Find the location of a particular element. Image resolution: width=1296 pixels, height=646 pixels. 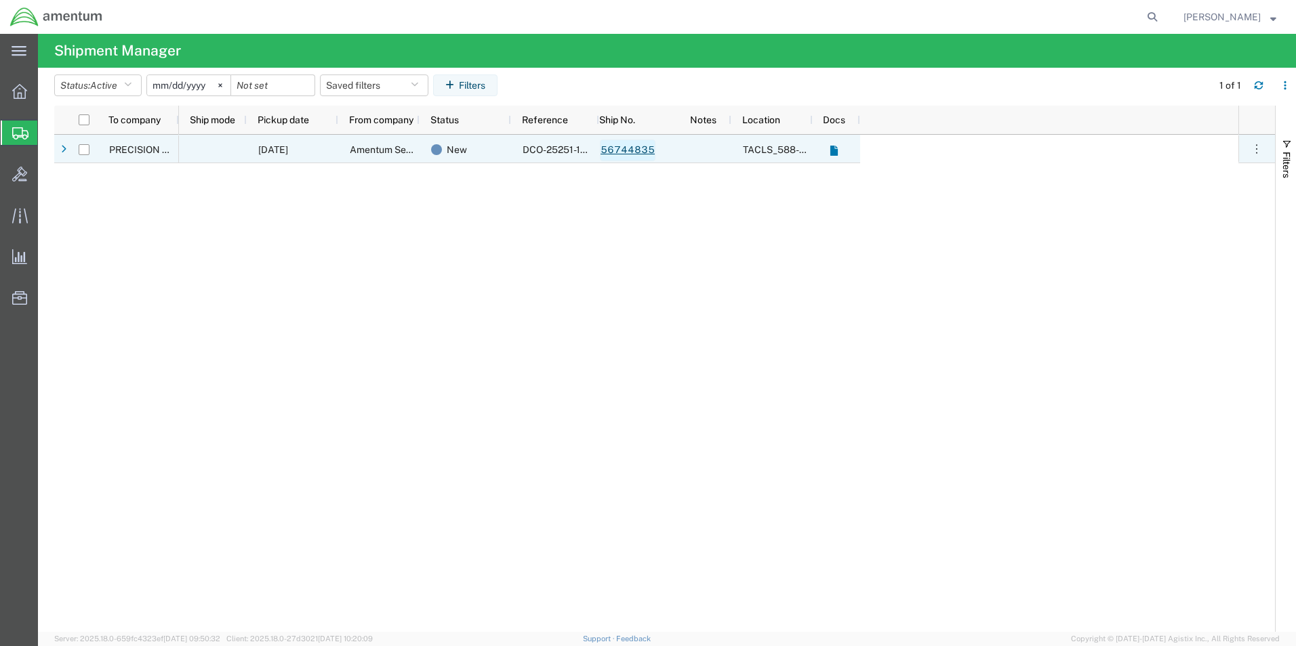

a: Support is located at coordinates (600, 639).